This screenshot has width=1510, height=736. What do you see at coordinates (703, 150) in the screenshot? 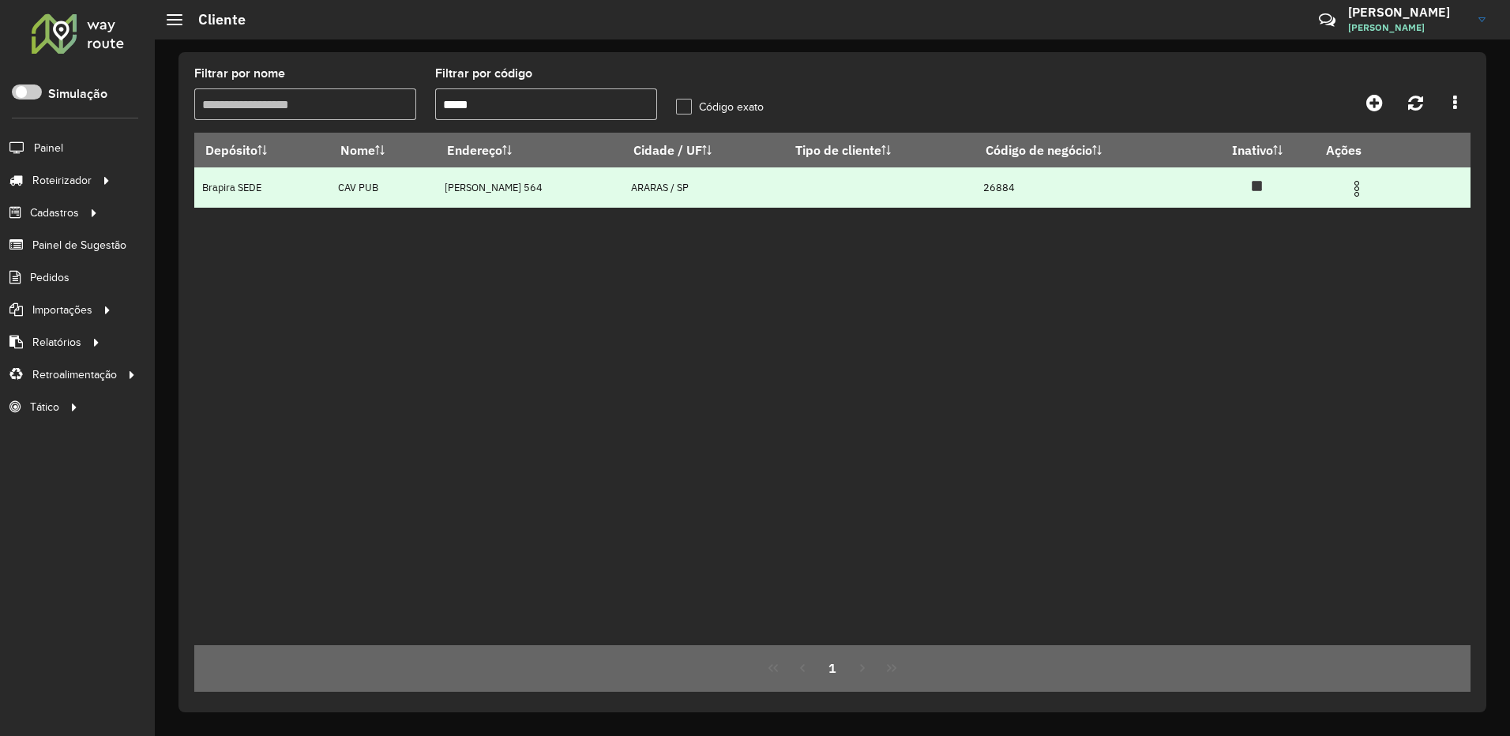
I see `th: Cidade / UF` at bounding box center [703, 150].